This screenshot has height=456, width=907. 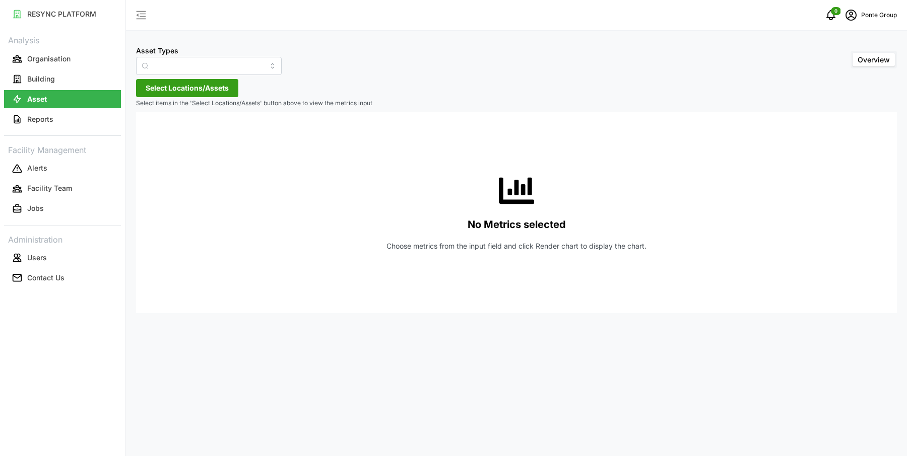 What do you see at coordinates (62, 239) in the screenshot?
I see `p: Administration` at bounding box center [62, 239].